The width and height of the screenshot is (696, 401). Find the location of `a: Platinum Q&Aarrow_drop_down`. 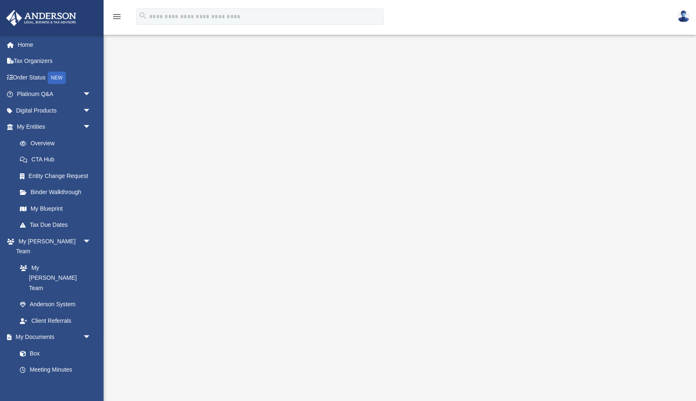

a: Platinum Q&Aarrow_drop_down is located at coordinates (55, 94).